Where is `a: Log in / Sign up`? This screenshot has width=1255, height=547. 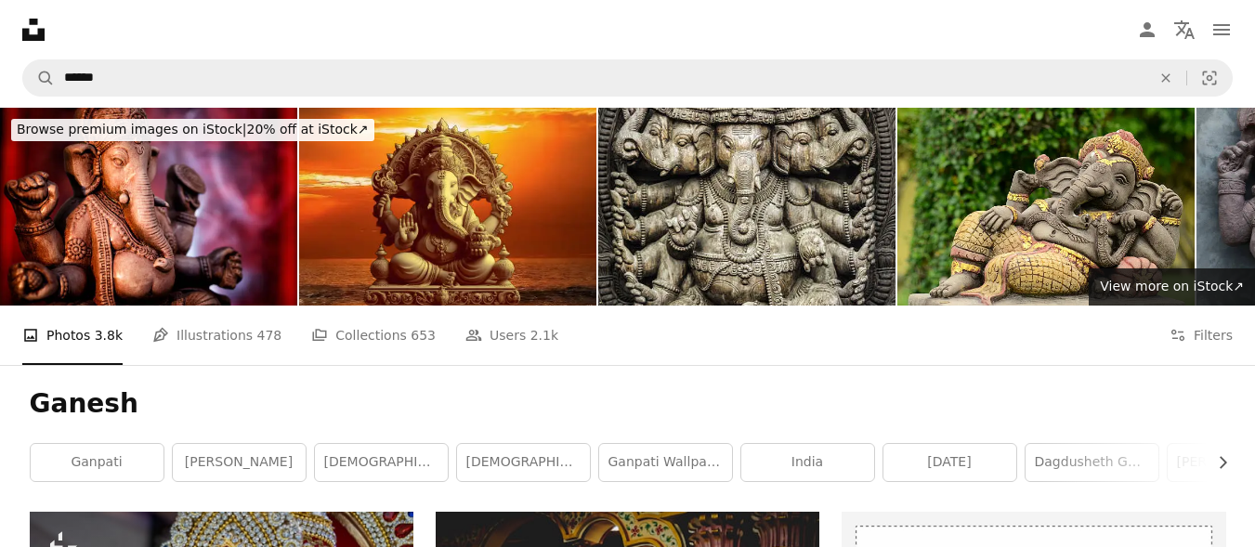 a: Log in / Sign up is located at coordinates (1148, 30).